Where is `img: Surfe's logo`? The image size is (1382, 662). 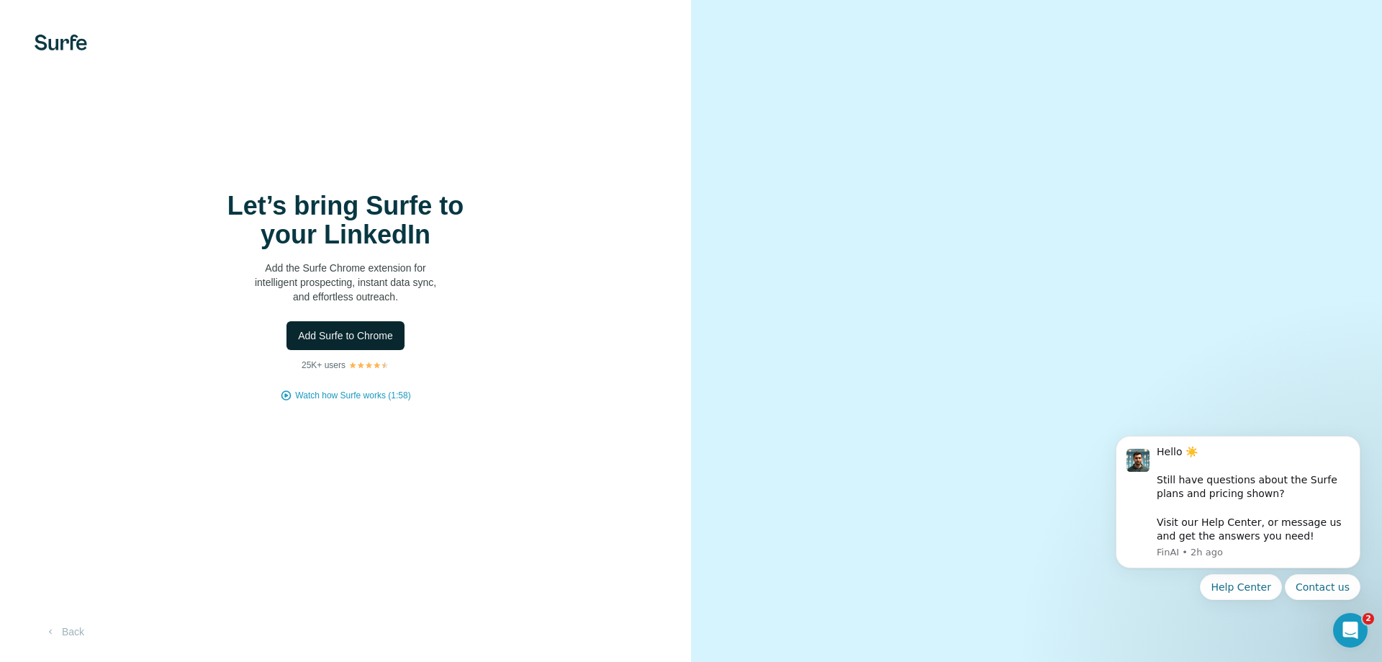 img: Surfe's logo is located at coordinates (60, 42).